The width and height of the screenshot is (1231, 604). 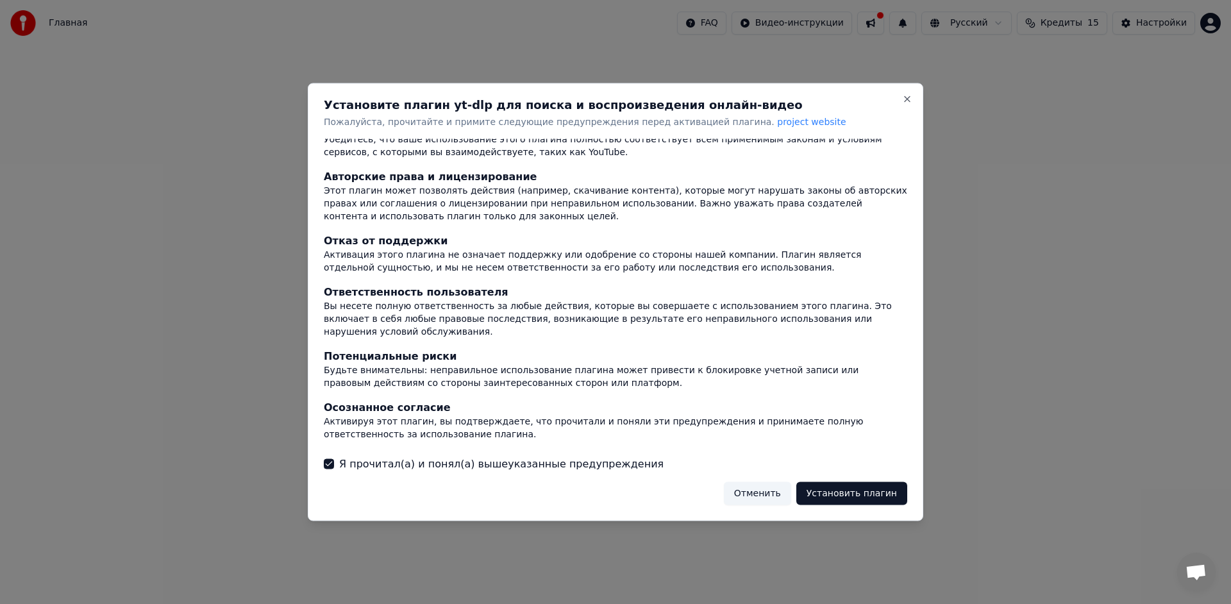 What do you see at coordinates (616, 319) in the screenshot?
I see `div: Вы несете полную ответственность за любые действия, которые вы совершаете с использованием этого ...` at bounding box center [616, 319].